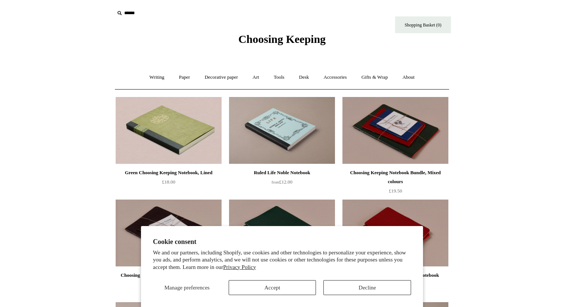  I want to click on button: Manage preferences, so click(187, 288).